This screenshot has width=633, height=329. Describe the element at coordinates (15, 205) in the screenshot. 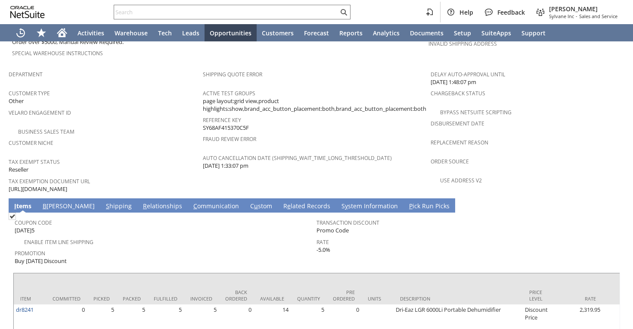

I see `span: I` at that location.